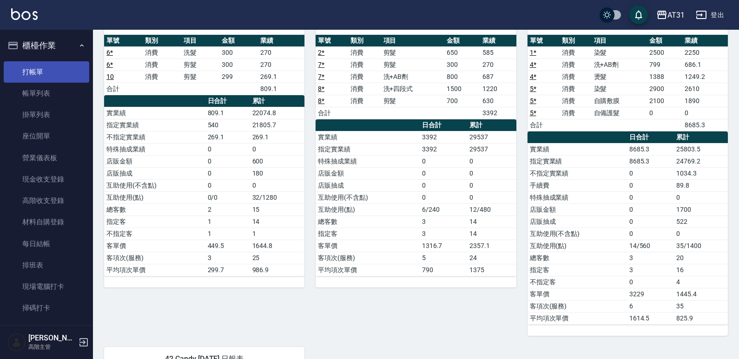 The width and height of the screenshot is (739, 359). I want to click on td: 染髮, so click(619, 53).